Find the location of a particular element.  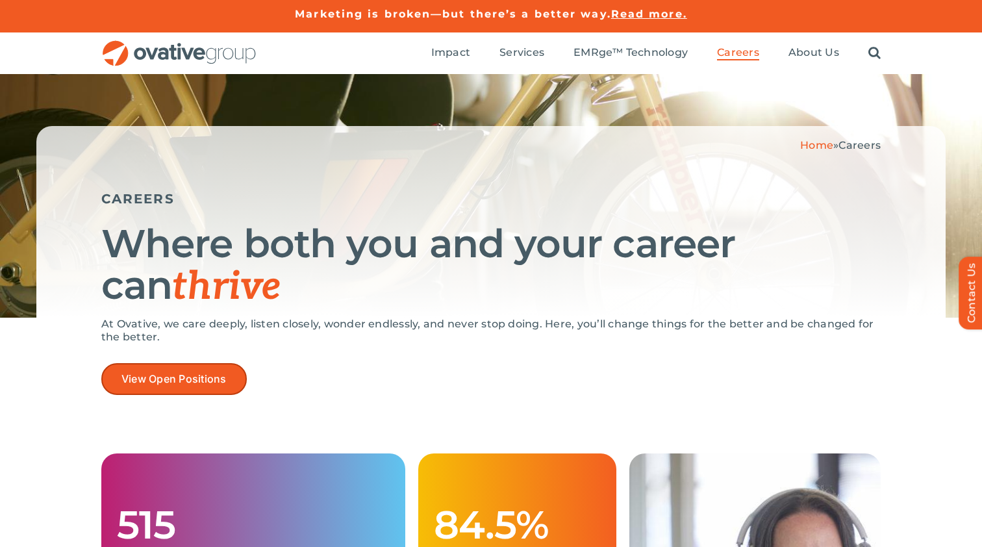

h1: 515 is located at coordinates (253, 525).